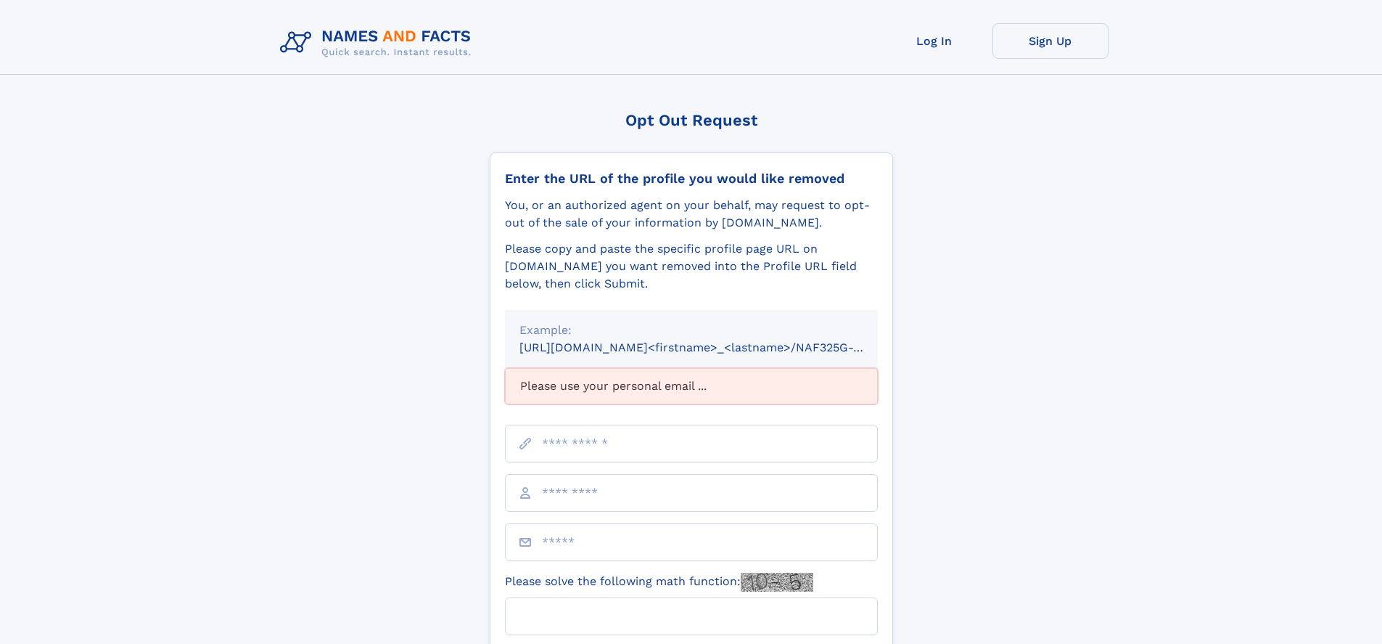  I want to click on div: You, or an authorized agent on your behalf, may request to opt-out of the sale of your informatio..., so click(691, 214).